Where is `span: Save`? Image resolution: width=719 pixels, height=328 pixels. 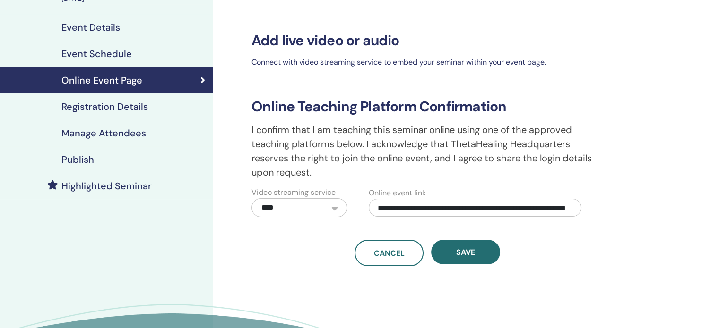 span: Save is located at coordinates (465, 252).